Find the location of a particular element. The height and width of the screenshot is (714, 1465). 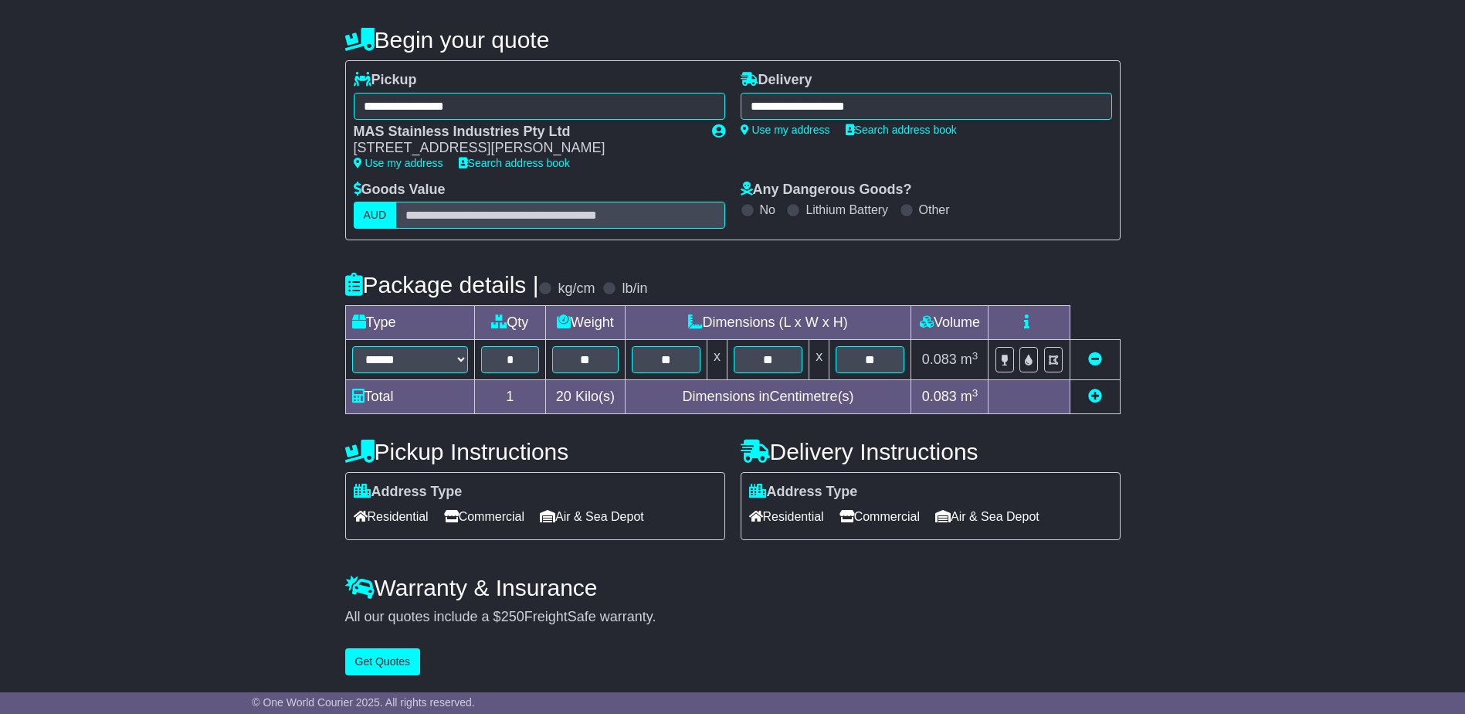

div: All our quotes include a $ FreightSafe warranty. is located at coordinates (733, 617).